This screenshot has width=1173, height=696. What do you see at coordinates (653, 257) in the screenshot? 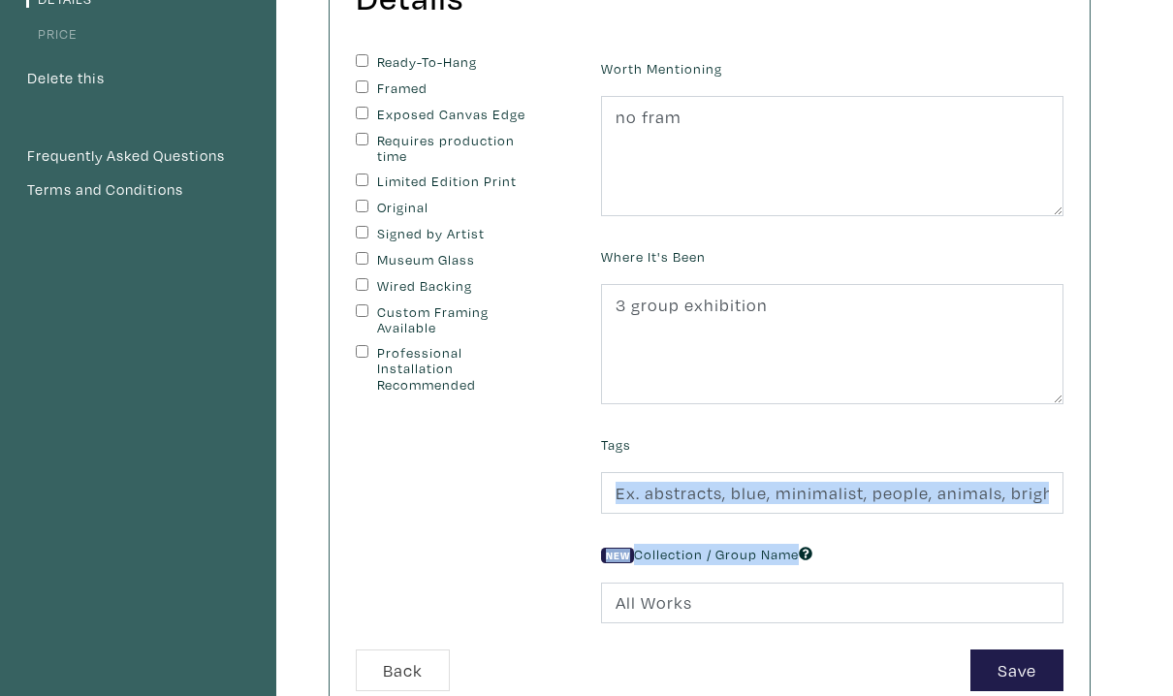
I see `label: Where It's Been` at bounding box center [653, 257].